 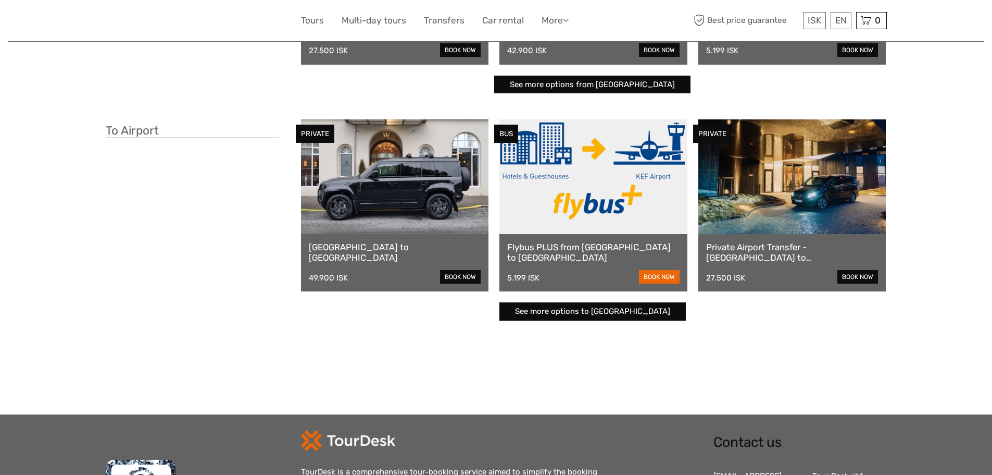 I want to click on span: Best price guarantee, so click(x=746, y=20).